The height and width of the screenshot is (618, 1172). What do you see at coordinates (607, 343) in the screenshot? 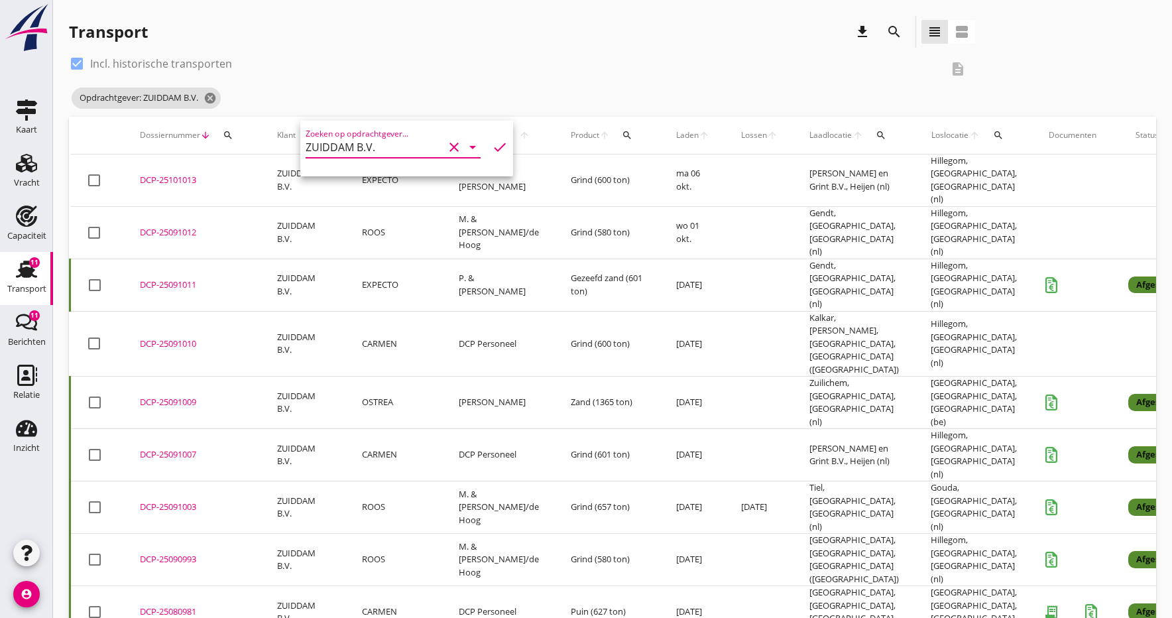
I see `td: Grind (600 ton)` at bounding box center [607, 343].